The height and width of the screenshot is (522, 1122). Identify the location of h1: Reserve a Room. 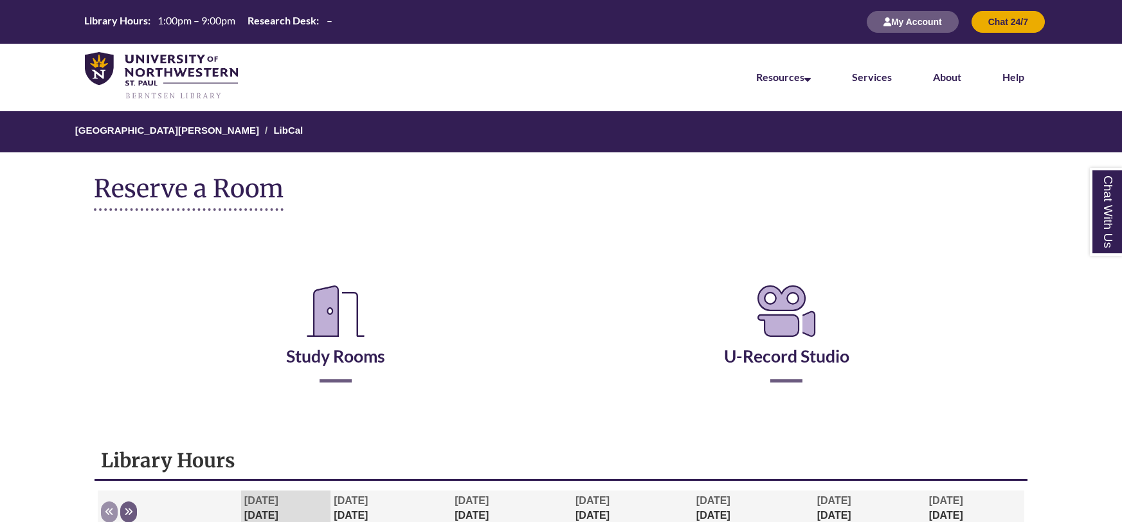
(188, 193).